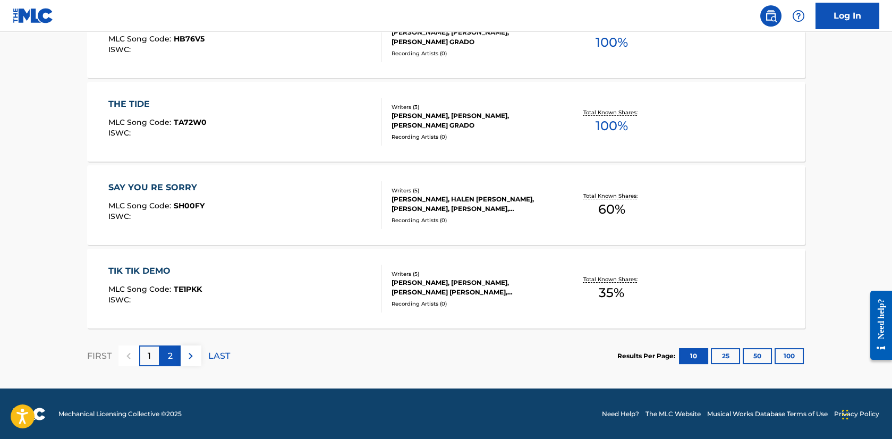 This screenshot has height=439, width=892. I want to click on span: Mechanical Licensing Collective © 2025, so click(120, 414).